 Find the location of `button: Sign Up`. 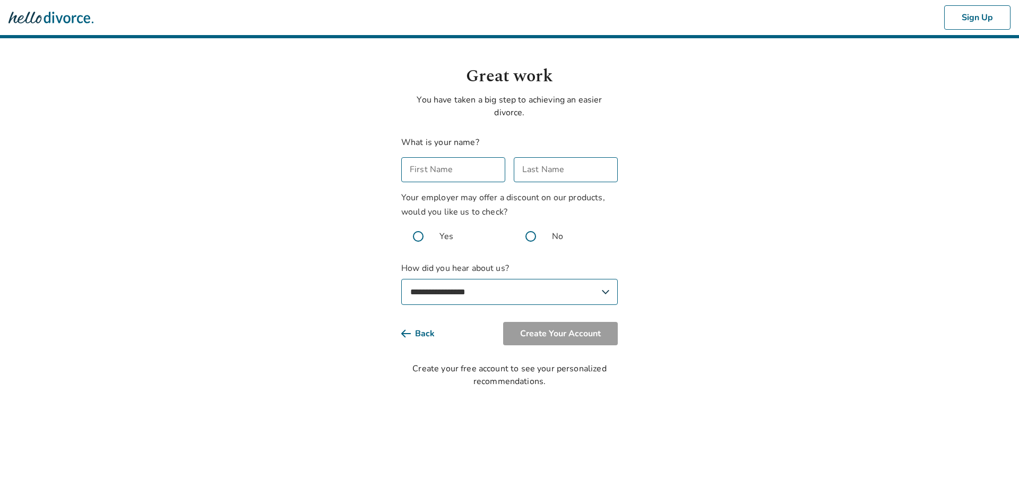

button: Sign Up is located at coordinates (977, 18).